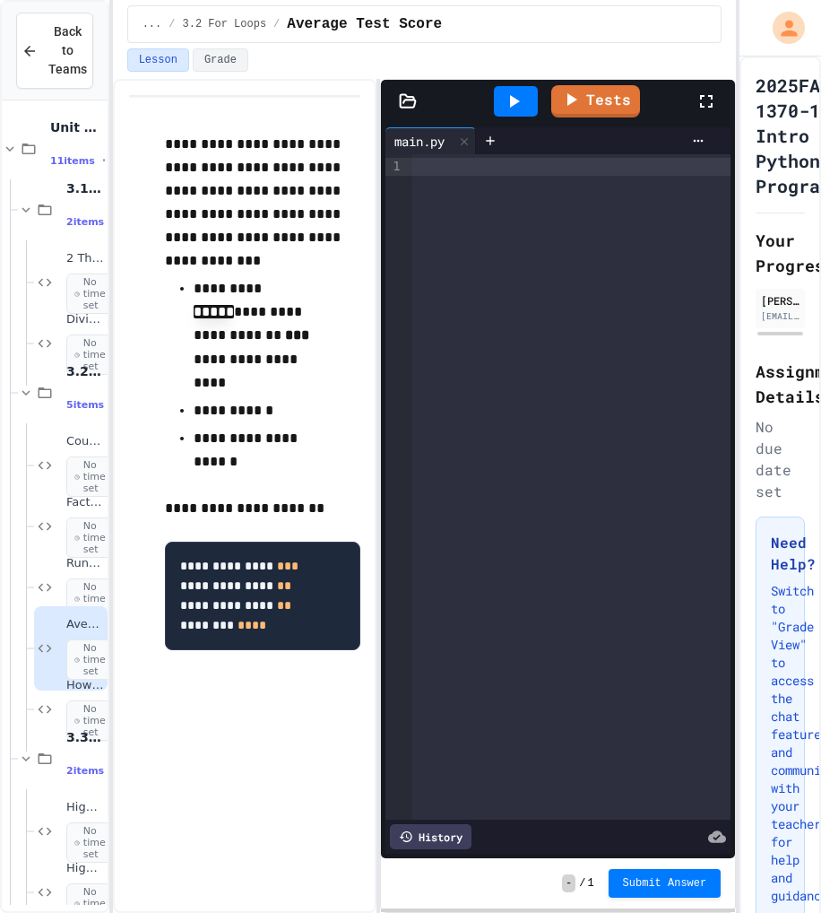 The height and width of the screenshot is (913, 821). I want to click on h3: Need Help?, so click(780, 553).